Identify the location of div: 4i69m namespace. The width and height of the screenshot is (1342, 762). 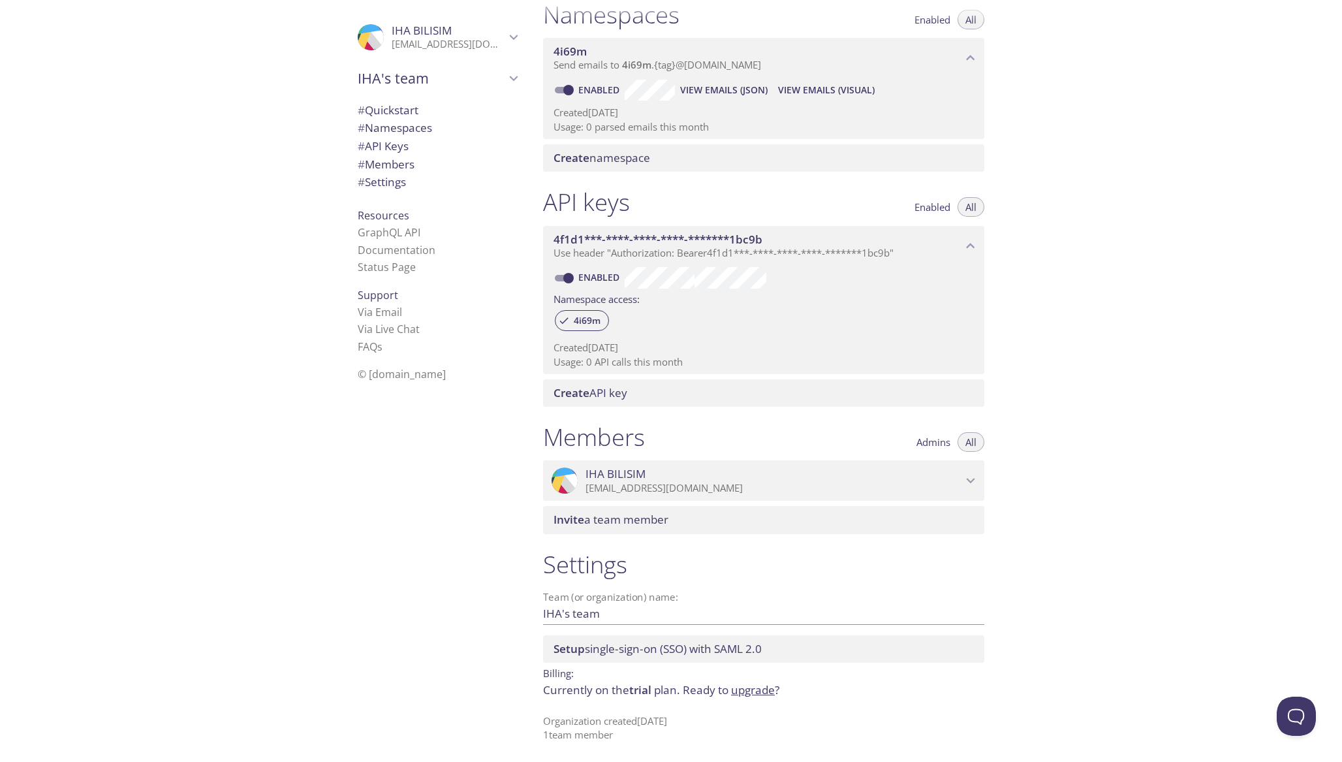
(764, 58).